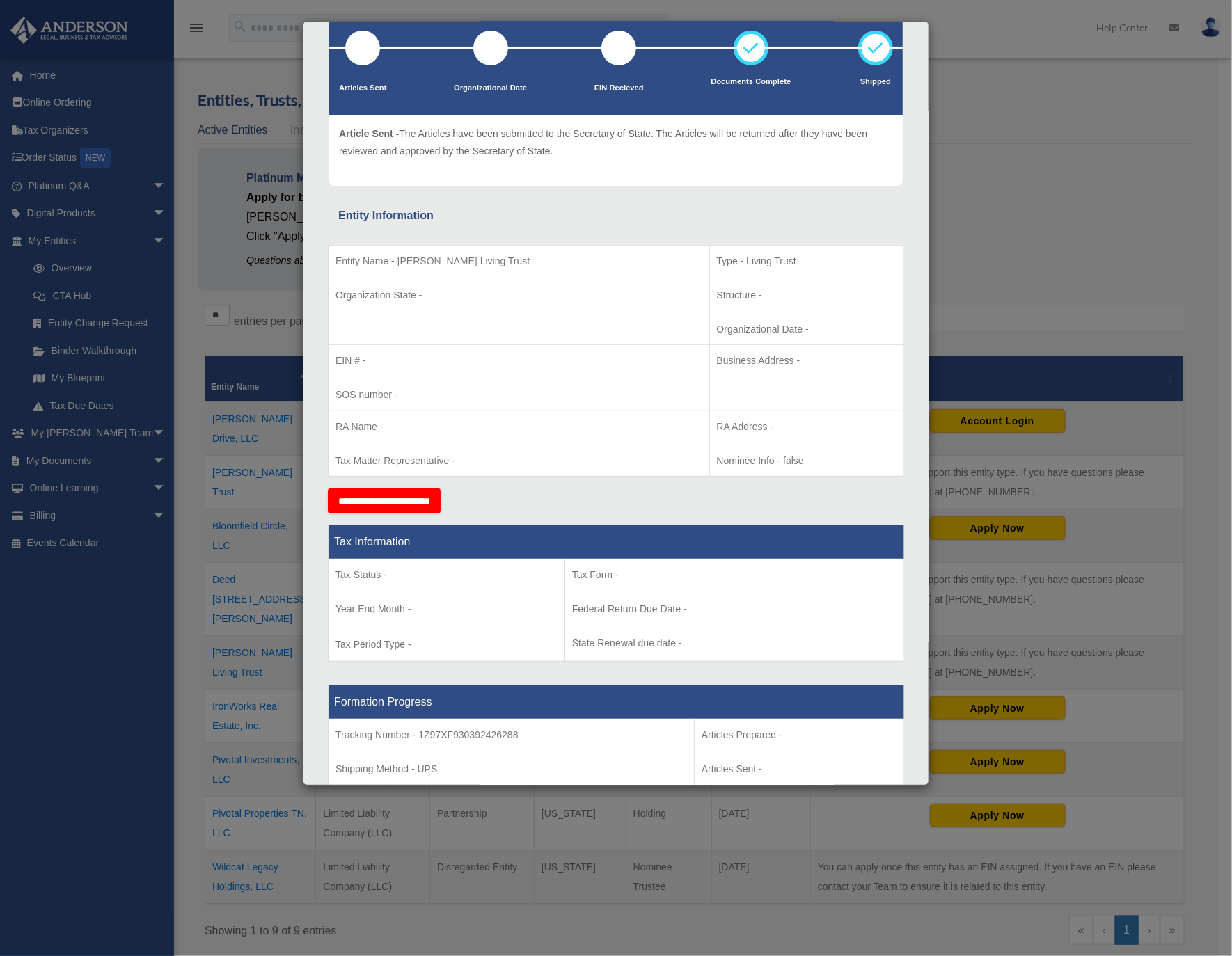 This screenshot has width=1232, height=956. I want to click on p: Shipped, so click(876, 82).